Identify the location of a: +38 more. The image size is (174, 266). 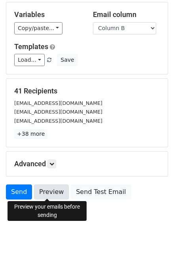
(31, 134).